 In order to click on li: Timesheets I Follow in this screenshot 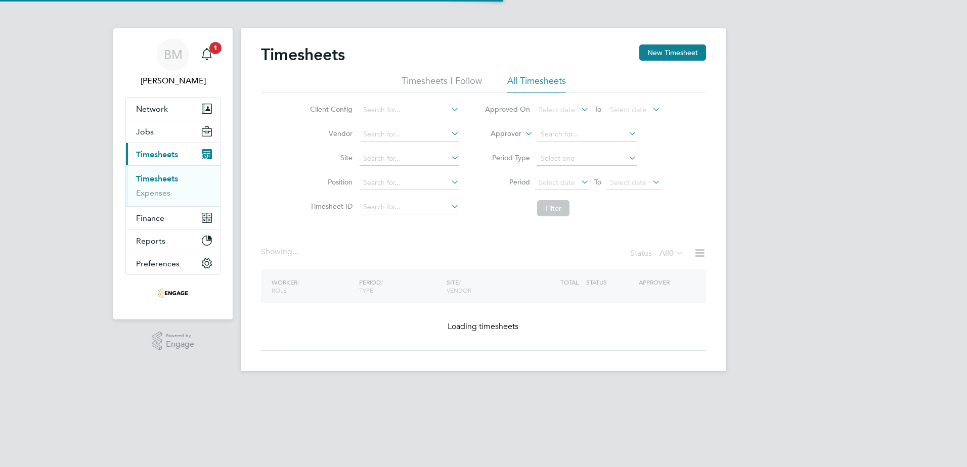, I will do `click(442, 84)`.